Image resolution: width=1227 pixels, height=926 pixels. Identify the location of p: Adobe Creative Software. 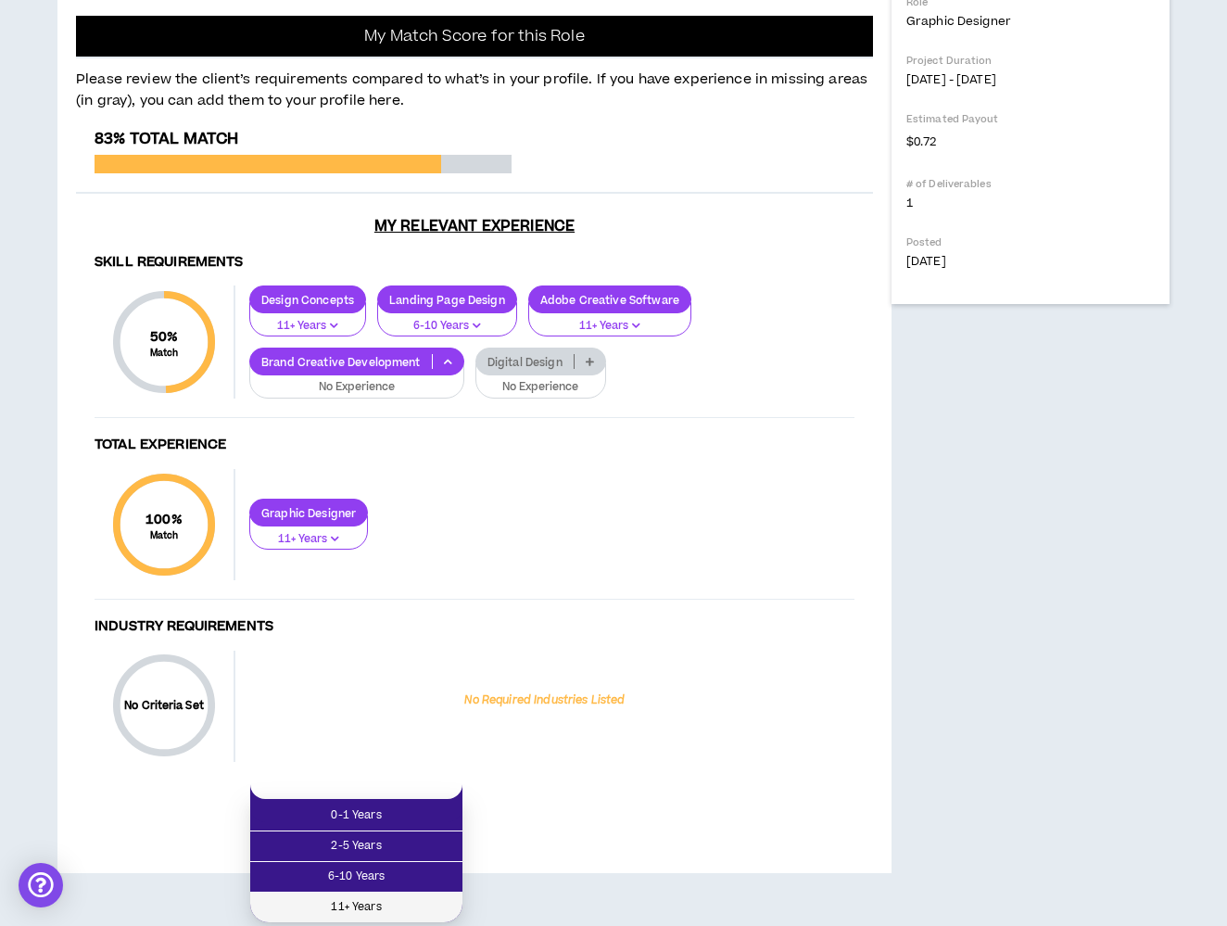
(610, 299).